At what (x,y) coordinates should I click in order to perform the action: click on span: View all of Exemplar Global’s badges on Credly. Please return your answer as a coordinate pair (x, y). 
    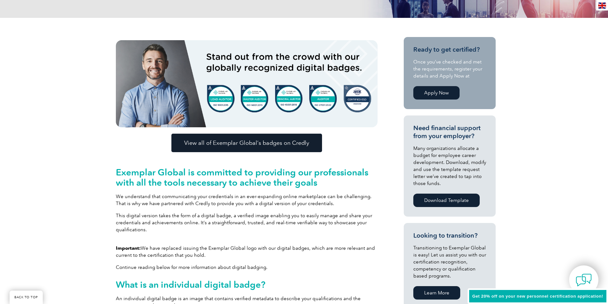
    Looking at the image, I should click on (247, 143).